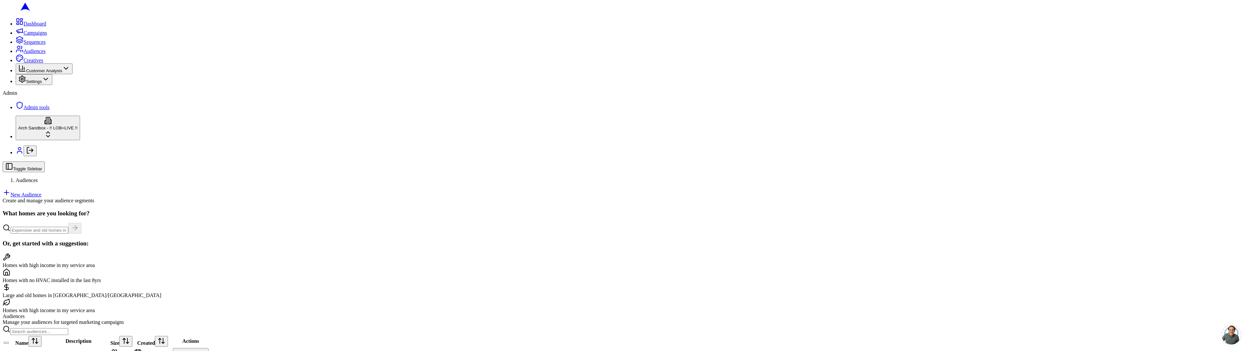 Image resolution: width=1249 pixels, height=351 pixels. I want to click on span: Arch Sandbox - !! LOB=LIVE !!, so click(48, 128).